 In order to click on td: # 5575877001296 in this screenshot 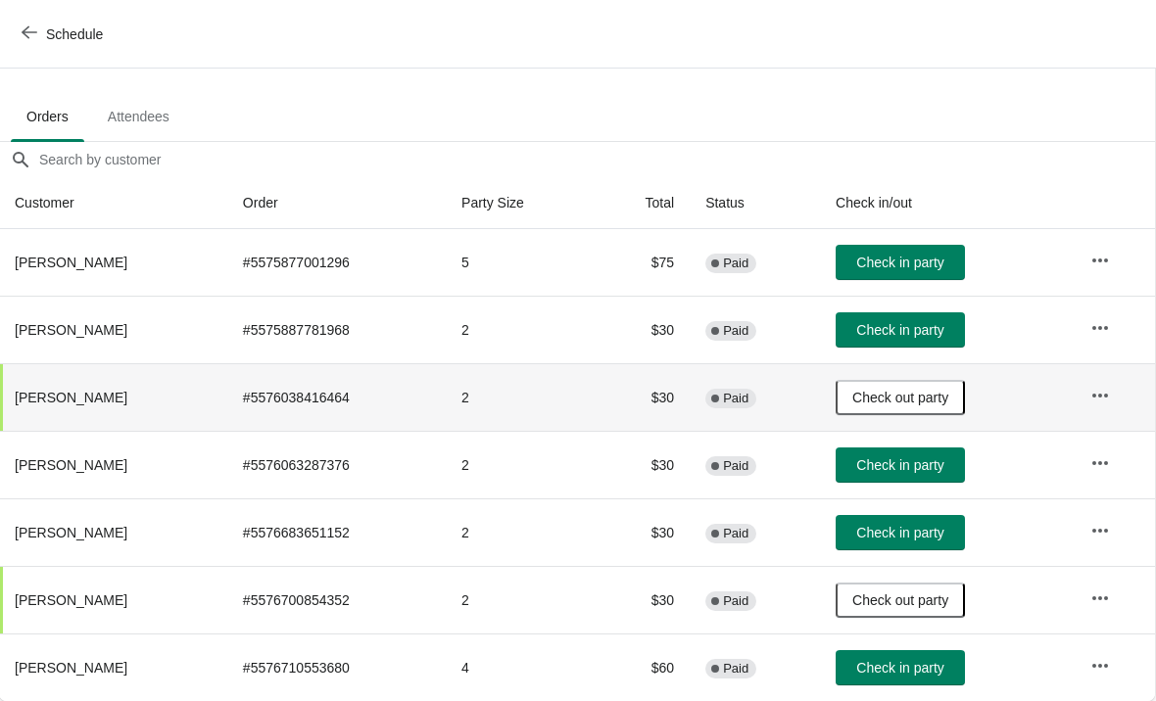, I will do `click(336, 263)`.